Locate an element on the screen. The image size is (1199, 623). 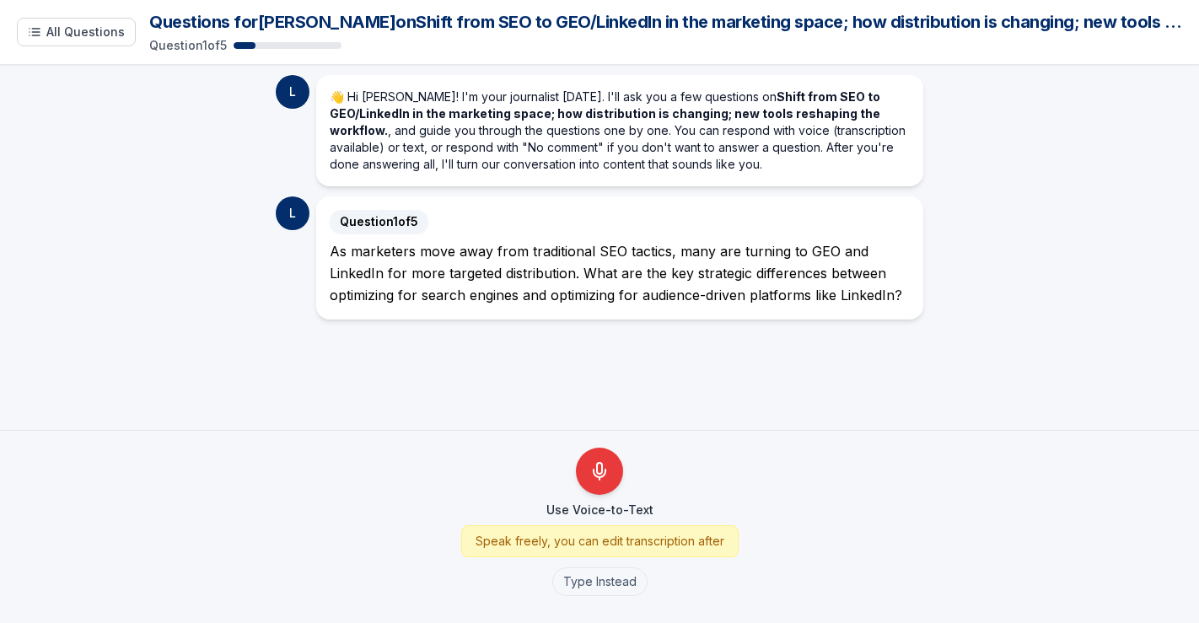
p: Use Voice-to-Text is located at coordinates (600, 510).